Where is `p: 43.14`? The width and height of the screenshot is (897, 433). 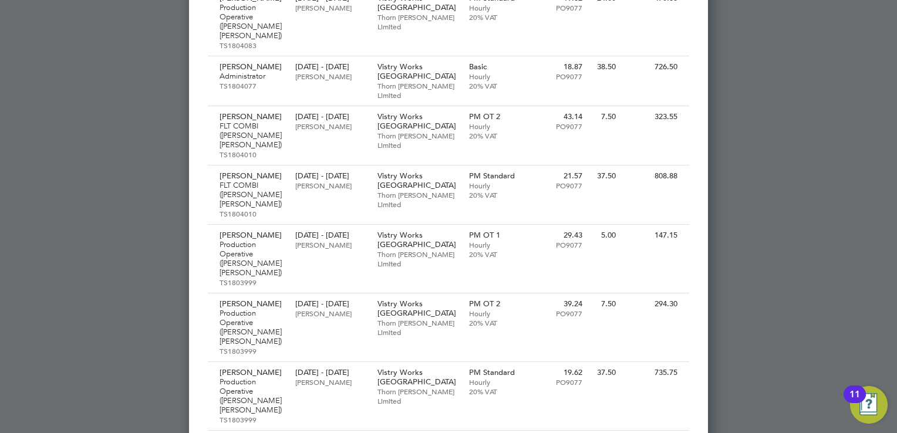 p: 43.14 is located at coordinates (557, 117).